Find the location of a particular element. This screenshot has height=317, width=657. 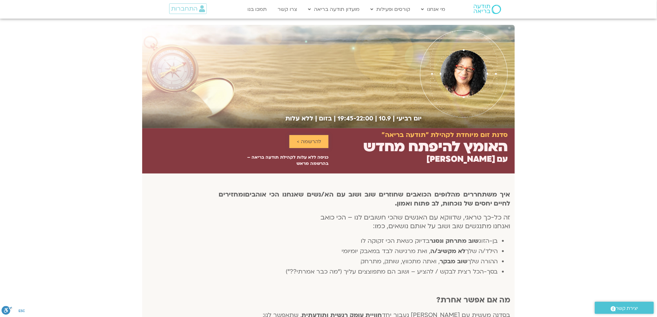

span: , ואתה מתכווץ, שותק, מתרחק is located at coordinates (400, 261).